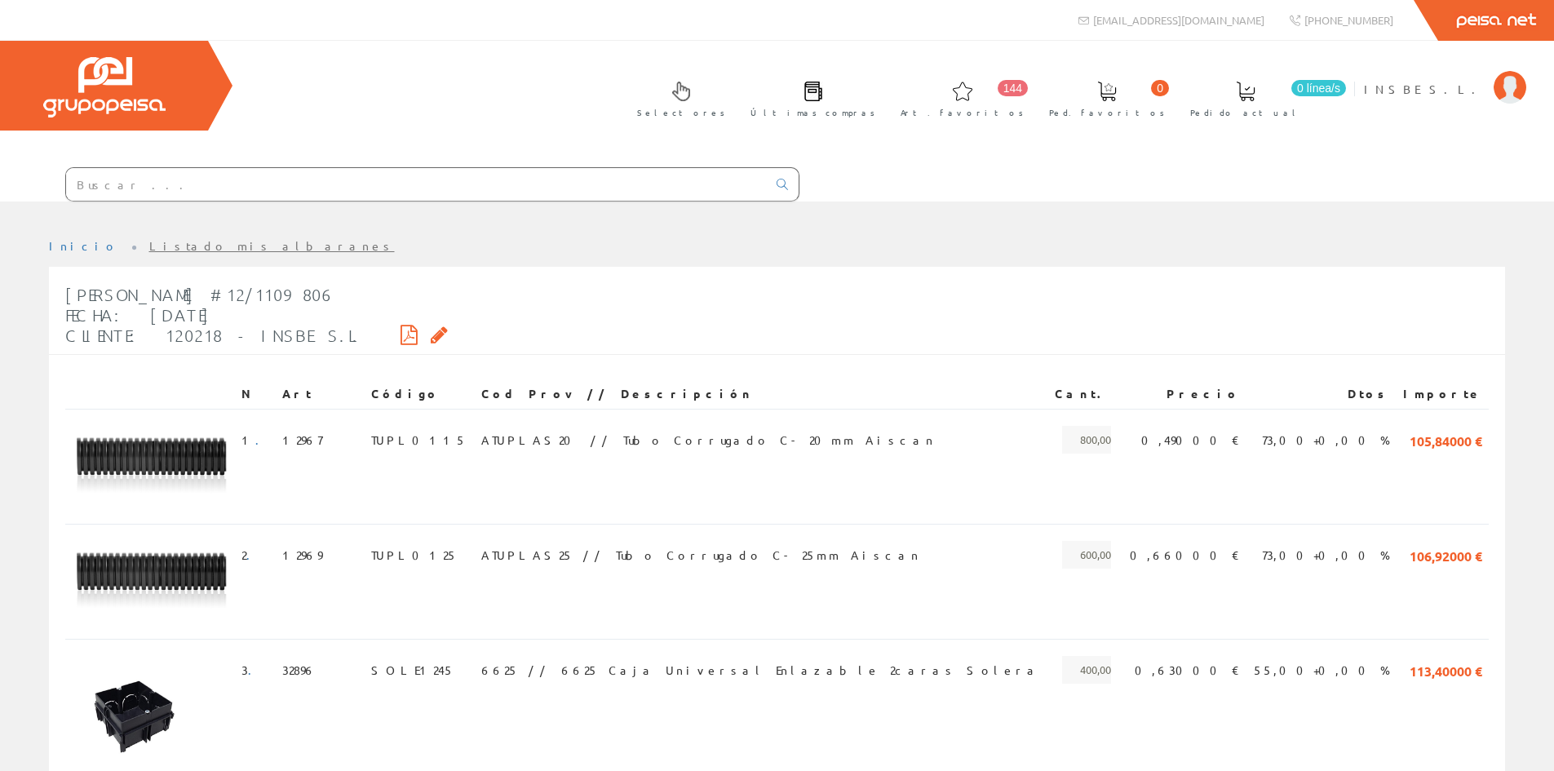 This screenshot has width=1554, height=771. I want to click on i: Solicitar por email copia firmada, so click(439, 334).